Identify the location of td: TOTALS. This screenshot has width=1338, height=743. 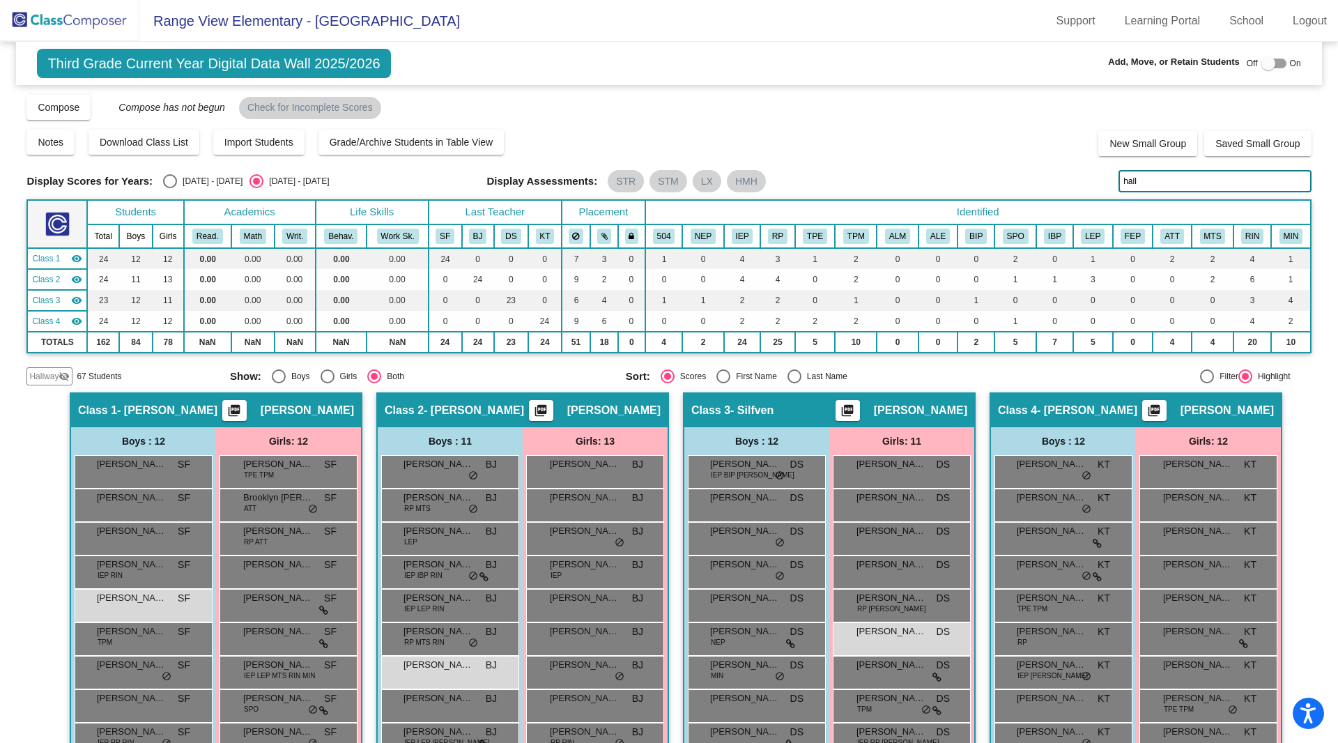
(57, 342).